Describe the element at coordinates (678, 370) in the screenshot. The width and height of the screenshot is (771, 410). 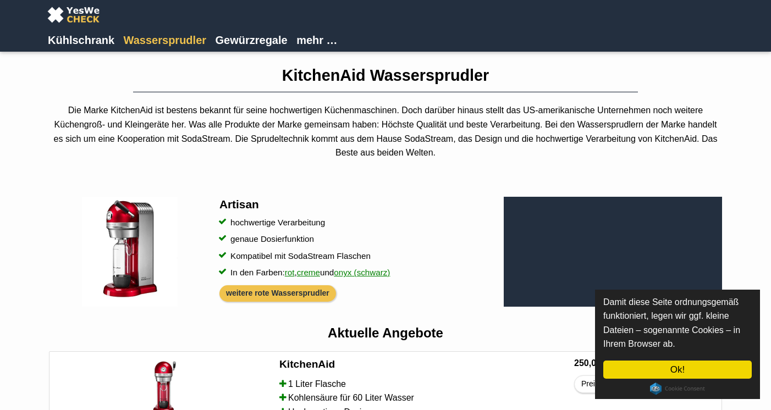
I see `a: Ok!` at that location.